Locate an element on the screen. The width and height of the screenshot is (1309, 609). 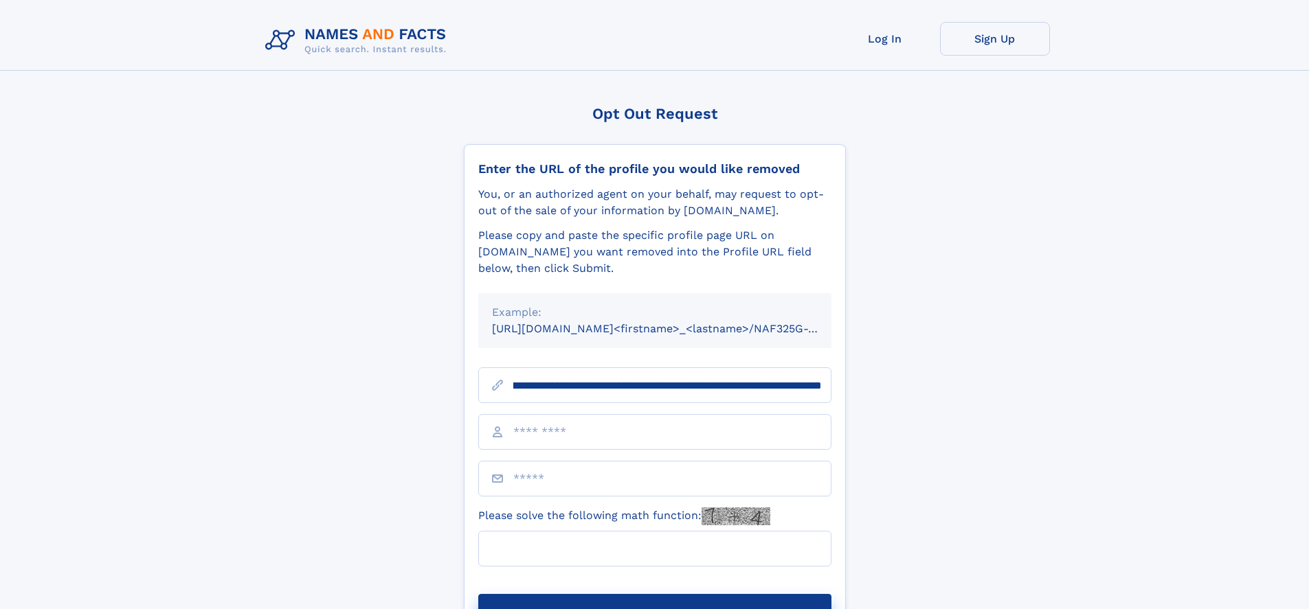
div: Example: is located at coordinates (655, 313).